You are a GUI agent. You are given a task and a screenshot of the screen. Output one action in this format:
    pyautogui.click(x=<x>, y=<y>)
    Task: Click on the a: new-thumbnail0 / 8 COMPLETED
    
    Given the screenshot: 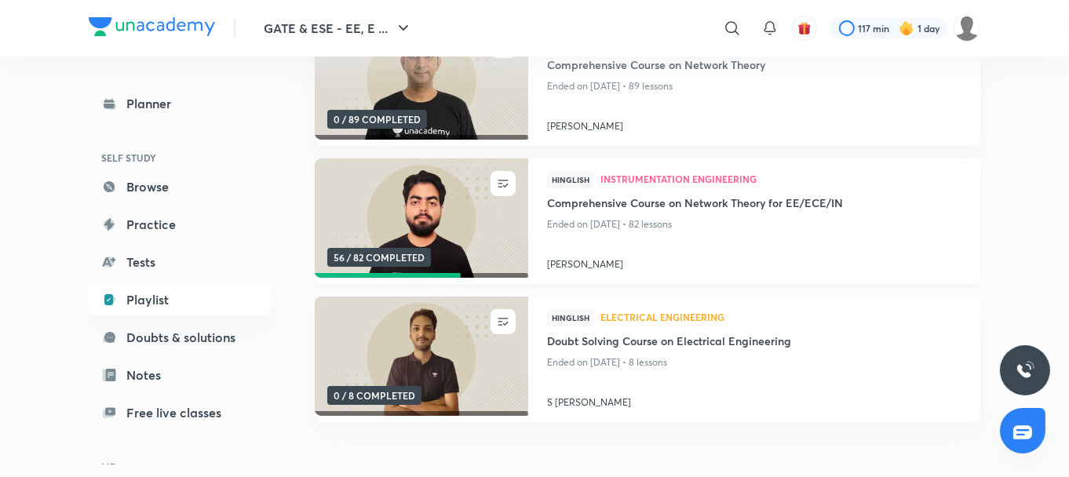 What is the action you would take?
    pyautogui.click(x=422, y=360)
    